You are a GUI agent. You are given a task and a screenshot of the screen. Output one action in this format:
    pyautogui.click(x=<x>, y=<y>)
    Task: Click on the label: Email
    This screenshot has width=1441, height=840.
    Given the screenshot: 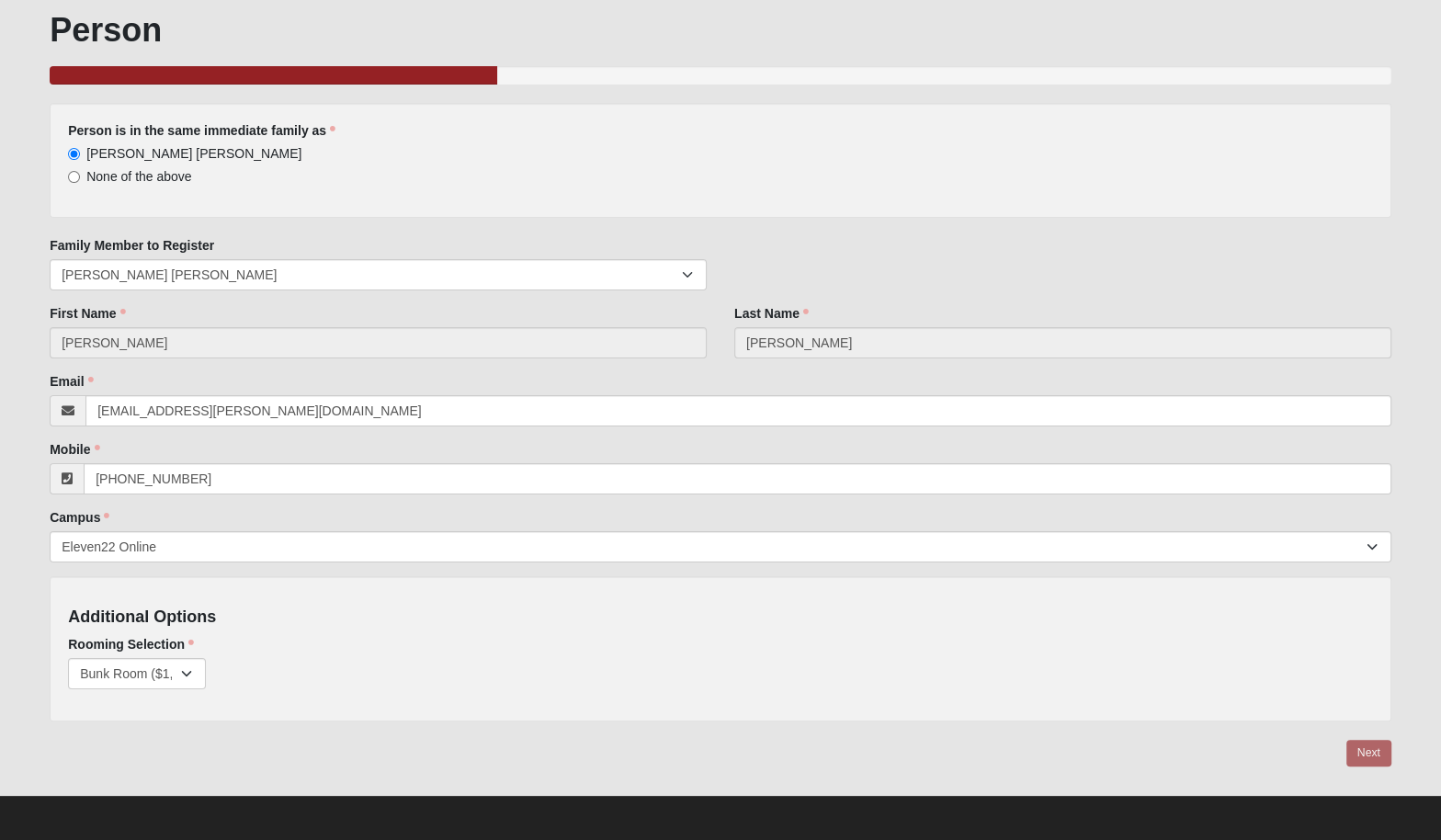 What is the action you would take?
    pyautogui.click(x=70, y=381)
    